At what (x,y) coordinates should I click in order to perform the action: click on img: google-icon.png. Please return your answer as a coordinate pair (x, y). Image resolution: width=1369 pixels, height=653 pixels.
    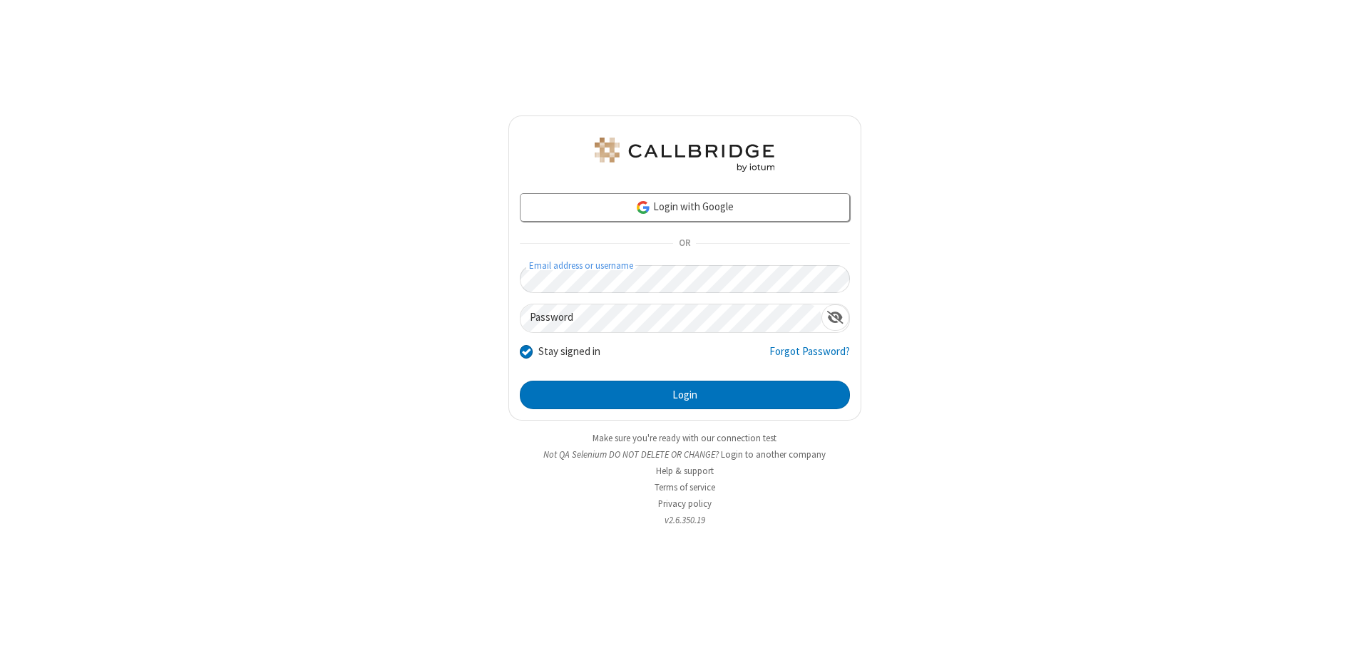
    Looking at the image, I should click on (643, 207).